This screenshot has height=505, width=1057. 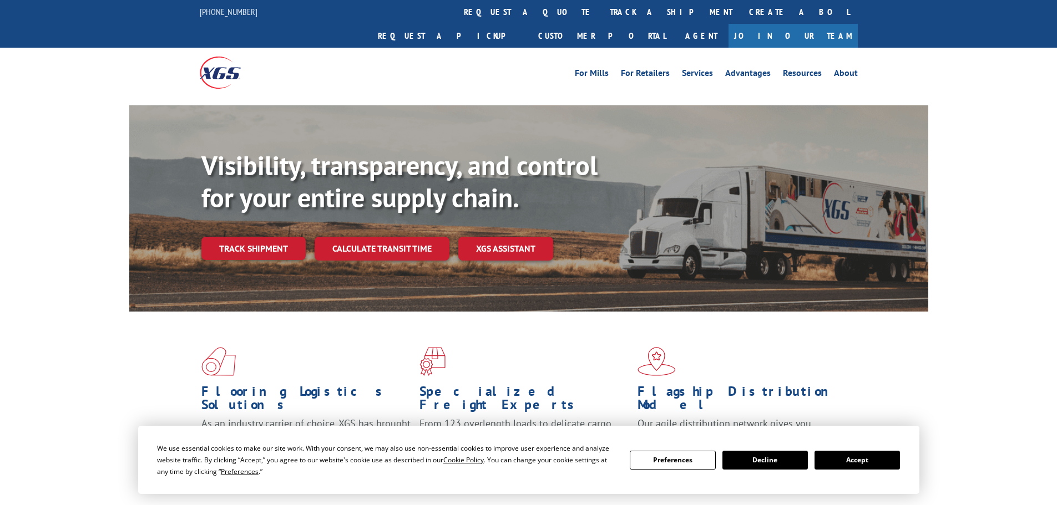 I want to click on div: We use essential cookies to make our site work. With your consent, we may also use non-essential ..., so click(x=387, y=460).